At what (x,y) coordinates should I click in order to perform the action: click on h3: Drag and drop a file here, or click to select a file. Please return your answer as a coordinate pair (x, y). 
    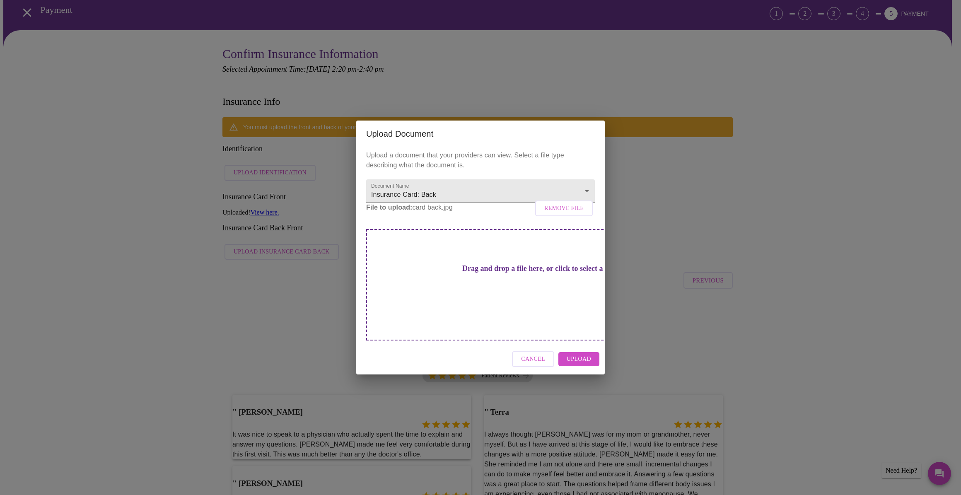
    Looking at the image, I should click on (538, 268).